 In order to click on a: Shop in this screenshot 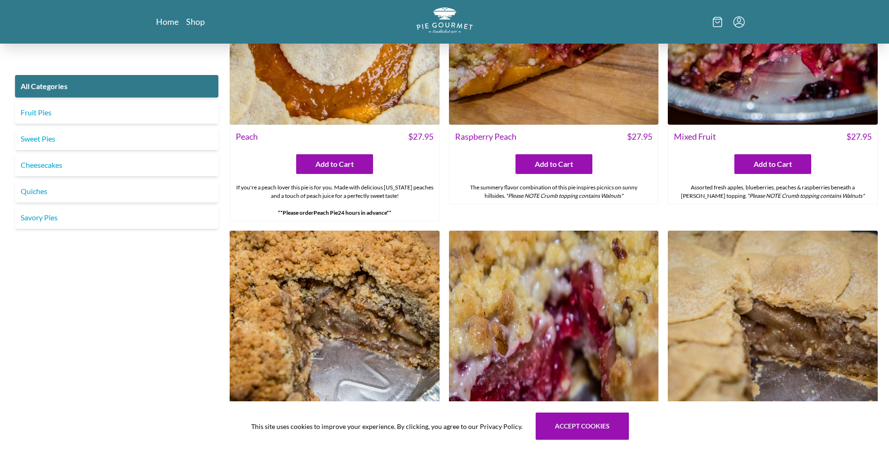, I will do `click(195, 22)`.